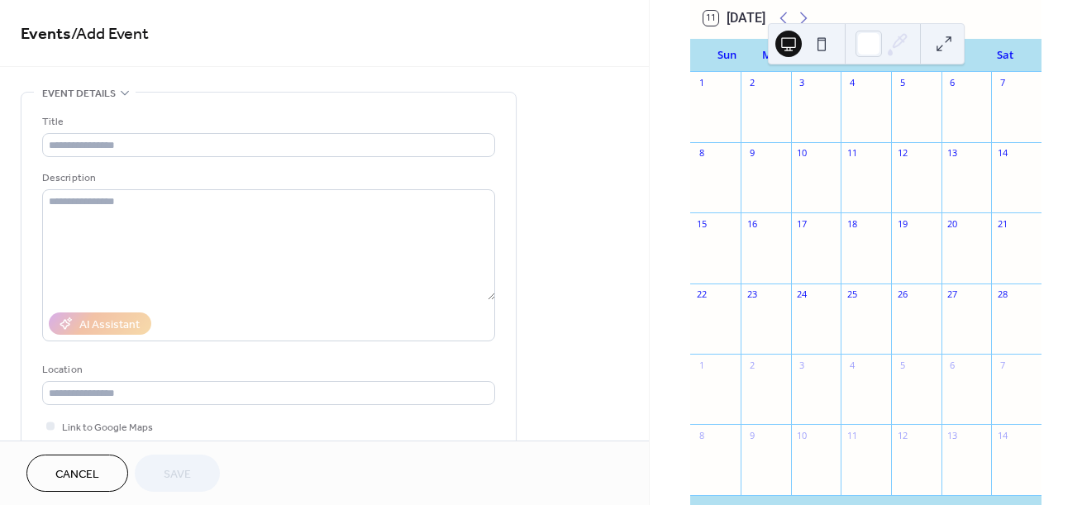  Describe the element at coordinates (751, 294) in the screenshot. I see `div: 23` at that location.